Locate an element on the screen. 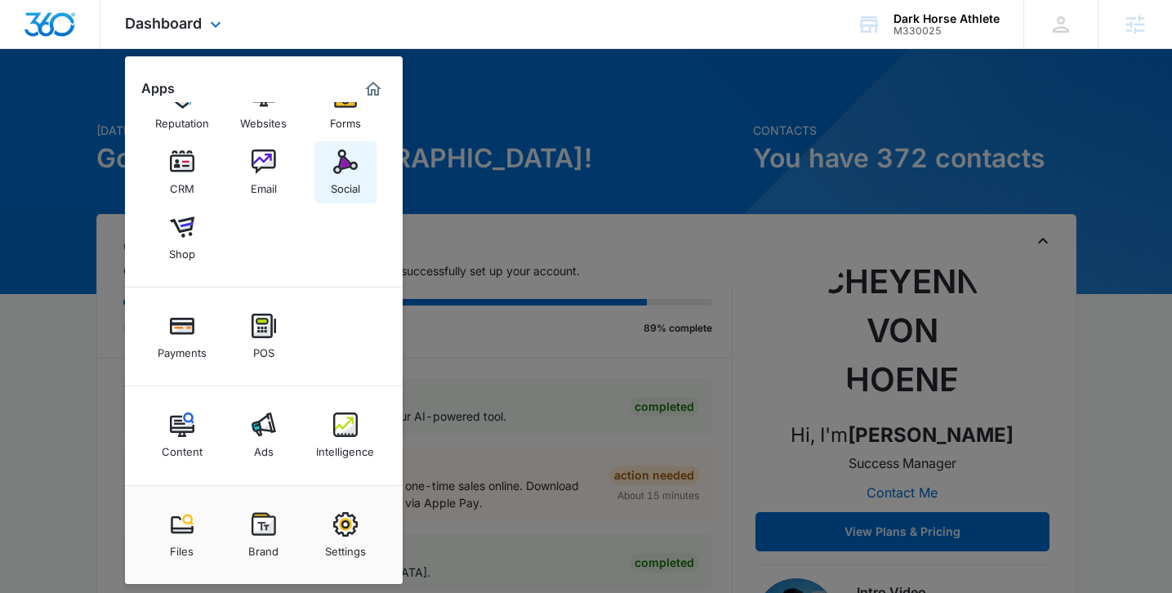 The height and width of the screenshot is (593, 1172). div: Social is located at coordinates (345, 185).